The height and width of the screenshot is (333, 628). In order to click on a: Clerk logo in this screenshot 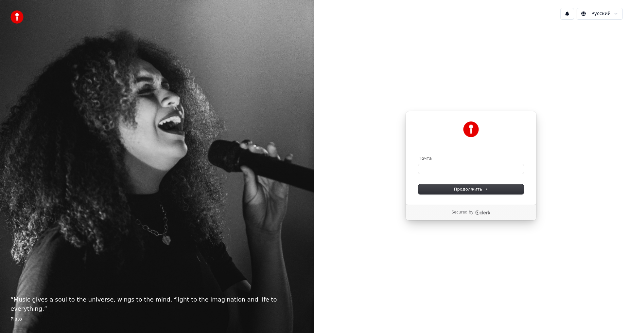, I will do `click(483, 212)`.